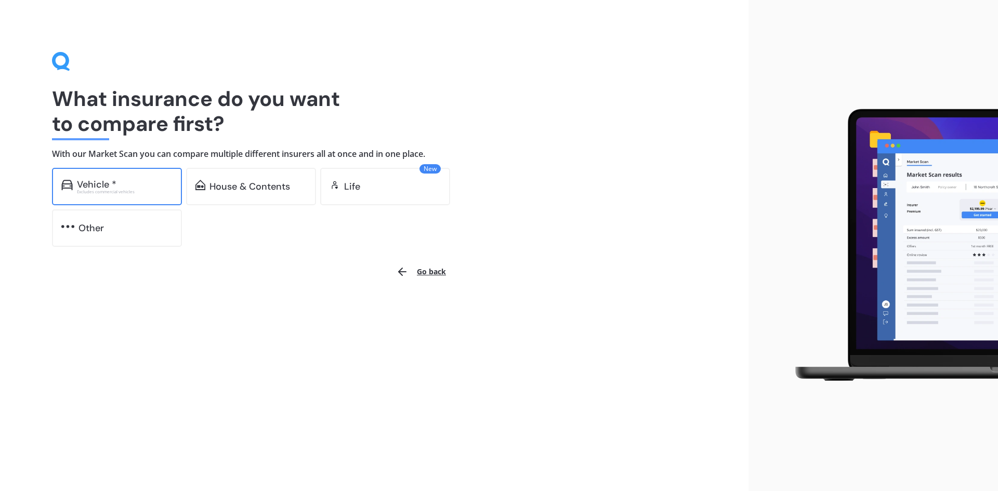  I want to click on div: House & Contents, so click(250, 187).